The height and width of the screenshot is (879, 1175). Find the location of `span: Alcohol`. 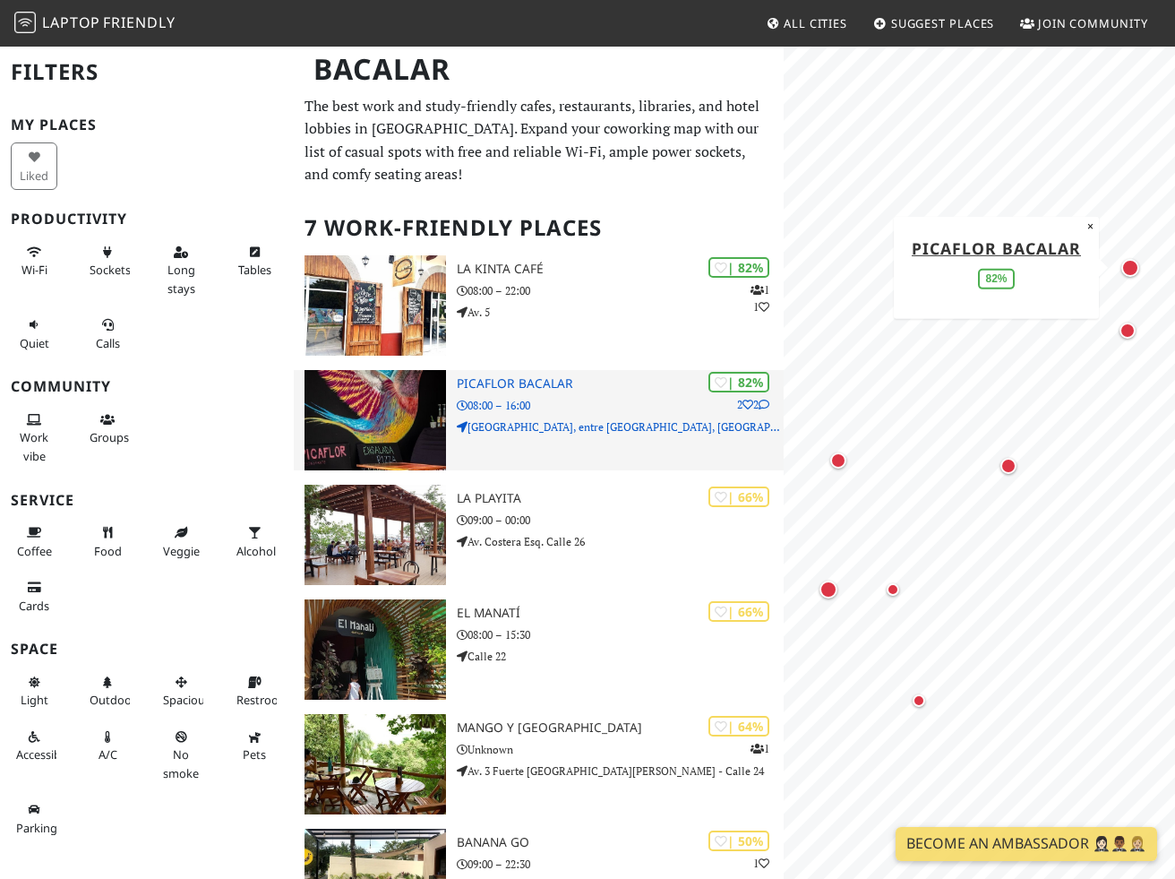

span: Alcohol is located at coordinates (256, 551).